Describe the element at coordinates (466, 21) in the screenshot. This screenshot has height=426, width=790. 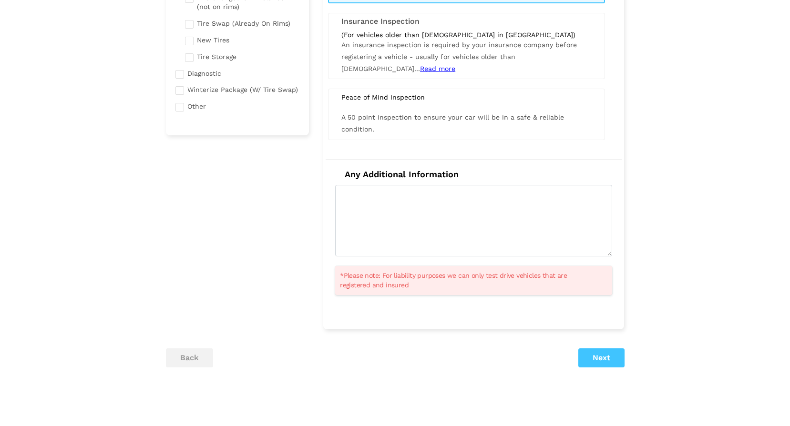
I see `h3: Insurance Inspection` at that location.